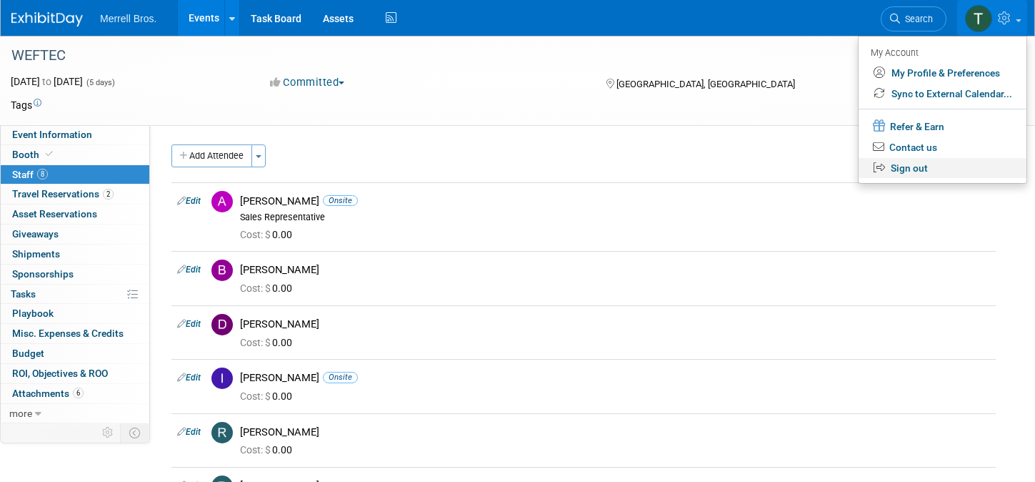 This screenshot has height=482, width=1035. Describe the element at coordinates (21, 413) in the screenshot. I see `span: more` at that location.